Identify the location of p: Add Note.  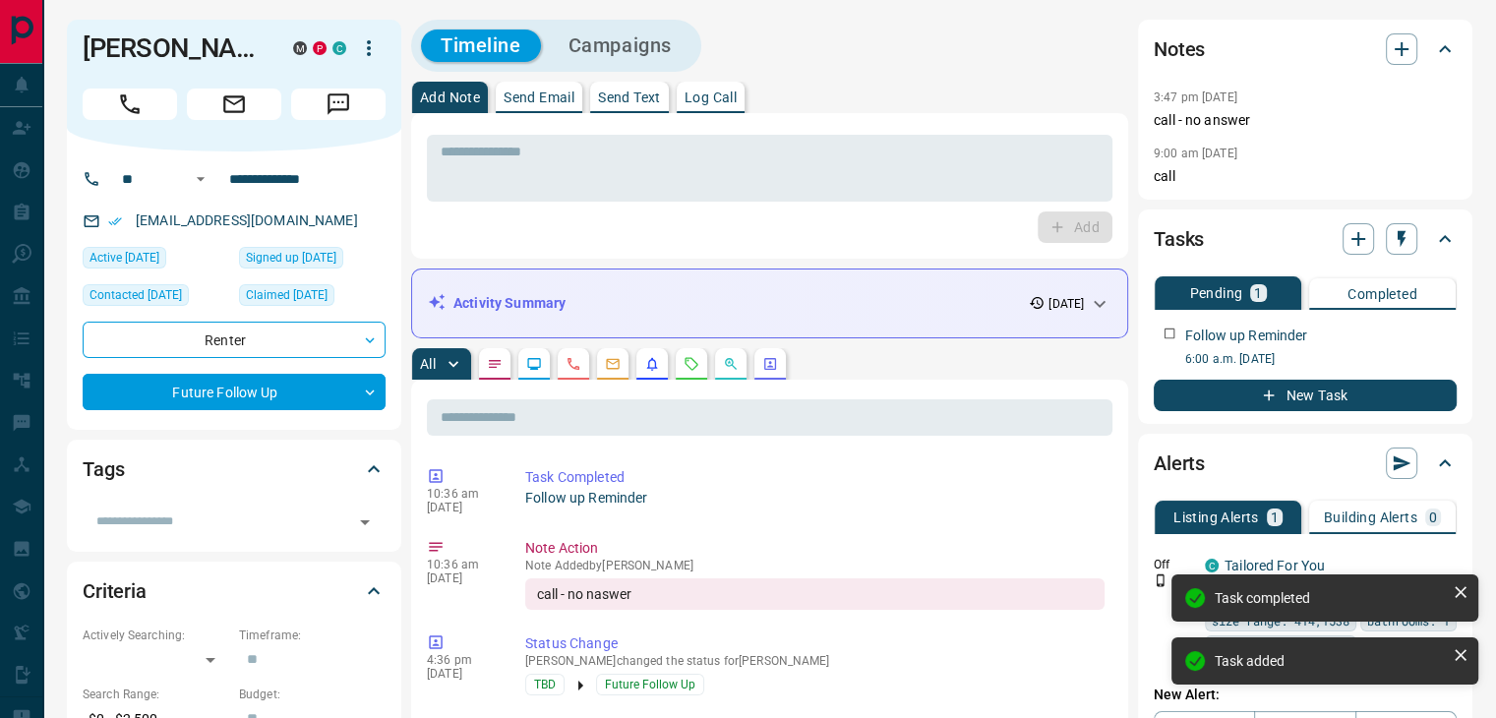
(449, 97).